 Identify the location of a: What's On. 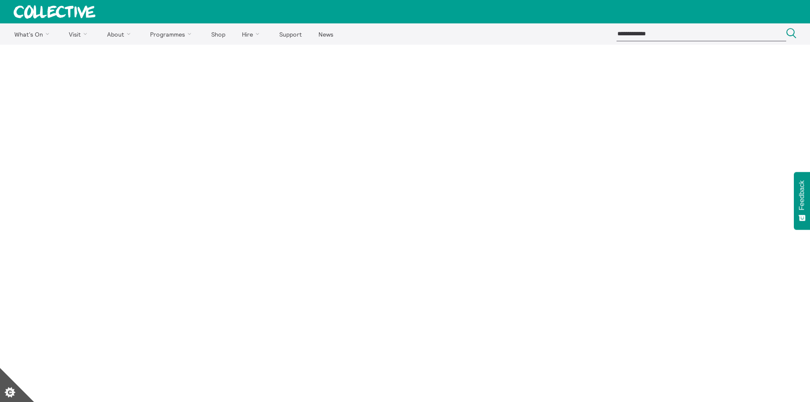
(33, 34).